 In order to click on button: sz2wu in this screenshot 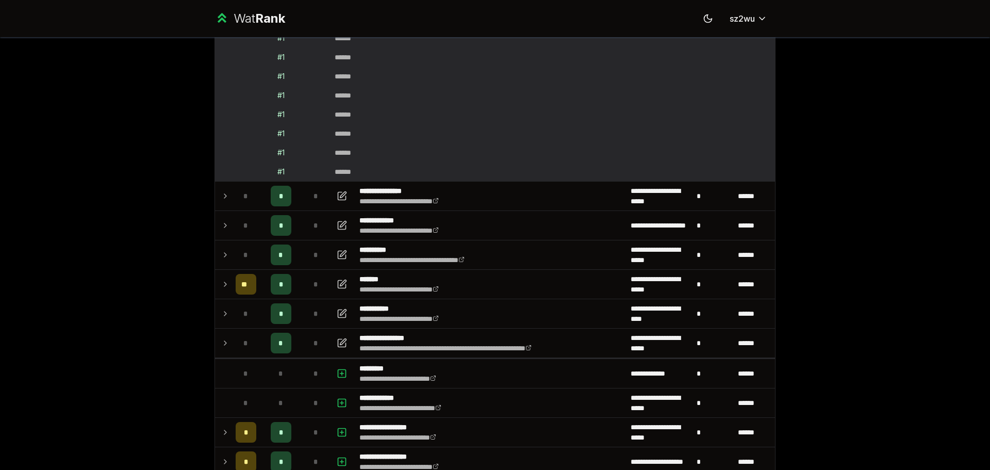, I will do `click(748, 19)`.